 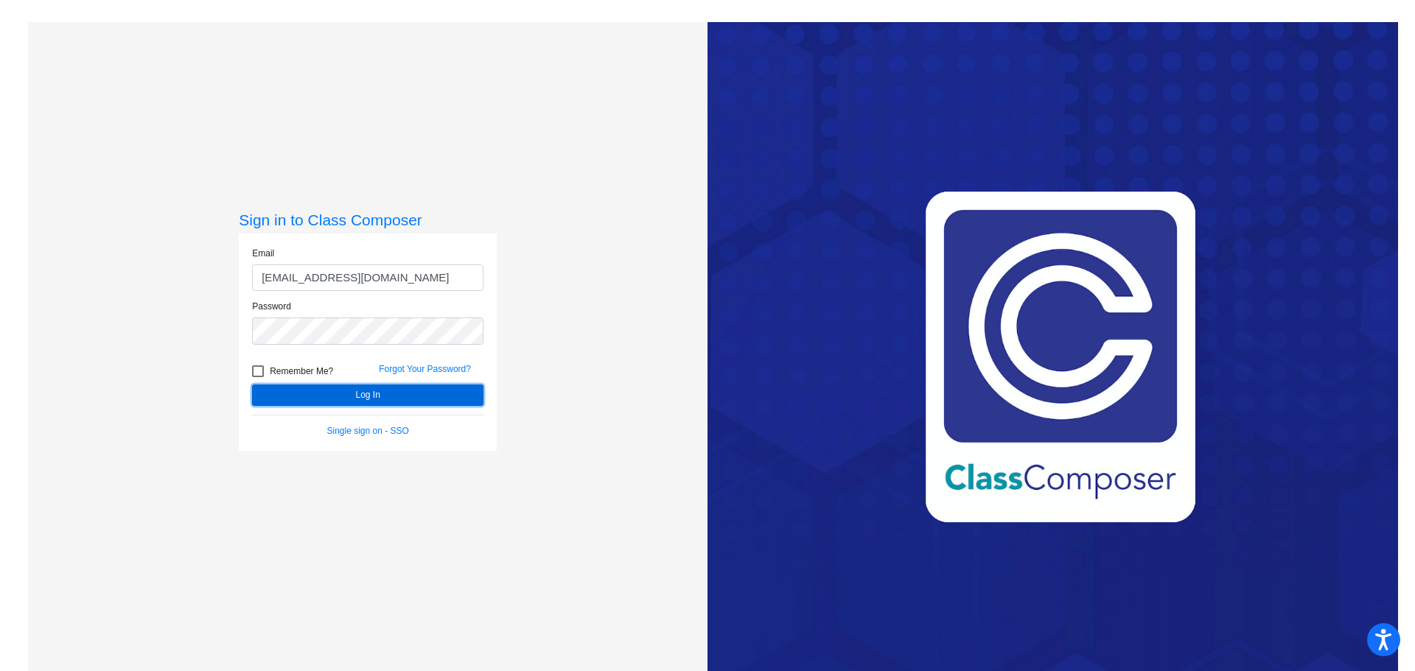 What do you see at coordinates (425, 369) in the screenshot?
I see `a: Forgot Your Password?` at bounding box center [425, 369].